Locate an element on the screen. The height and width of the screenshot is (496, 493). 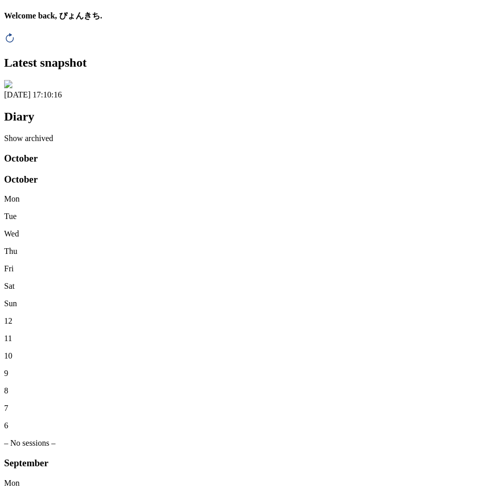
img: 20250117171016.jpeg is located at coordinates (8, 84).